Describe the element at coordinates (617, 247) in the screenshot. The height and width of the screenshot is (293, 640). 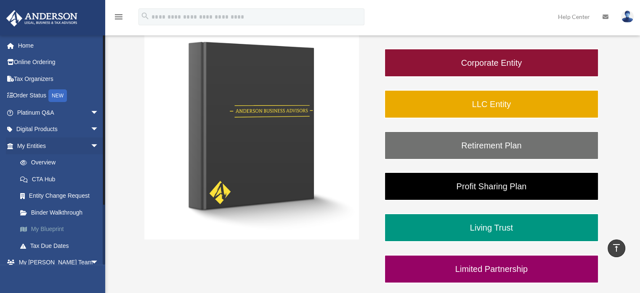
I see `i: vertical_align_top` at that location.